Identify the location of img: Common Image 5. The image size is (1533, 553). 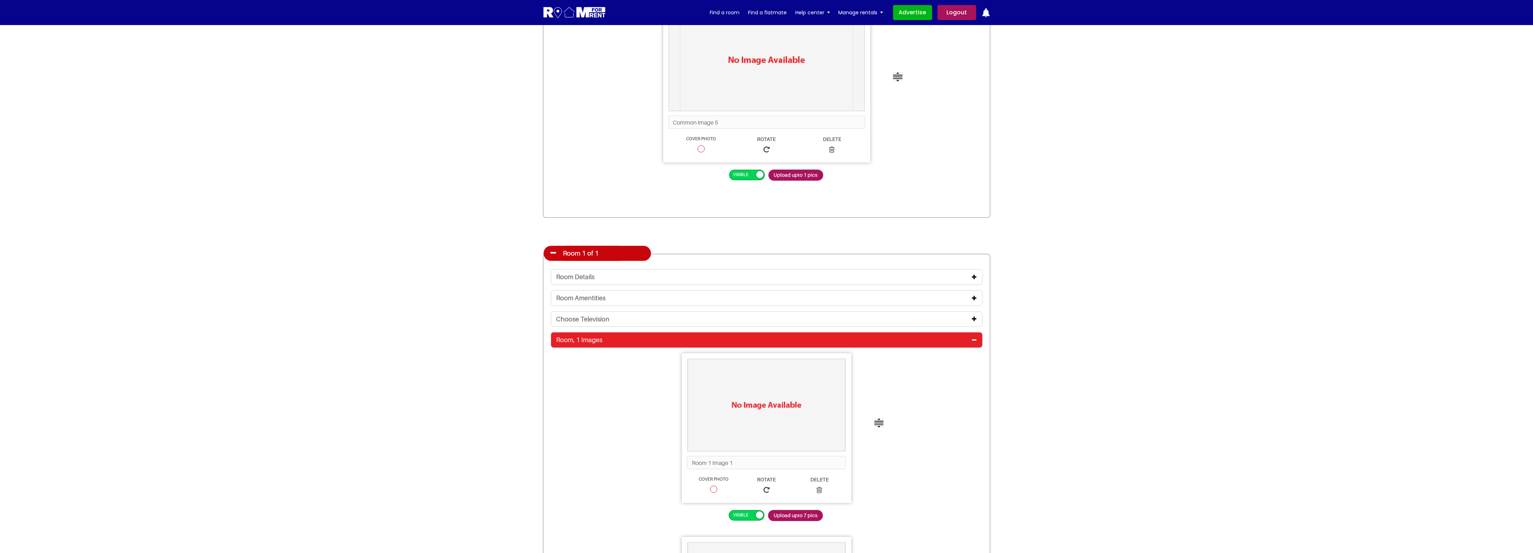
(766, 60).